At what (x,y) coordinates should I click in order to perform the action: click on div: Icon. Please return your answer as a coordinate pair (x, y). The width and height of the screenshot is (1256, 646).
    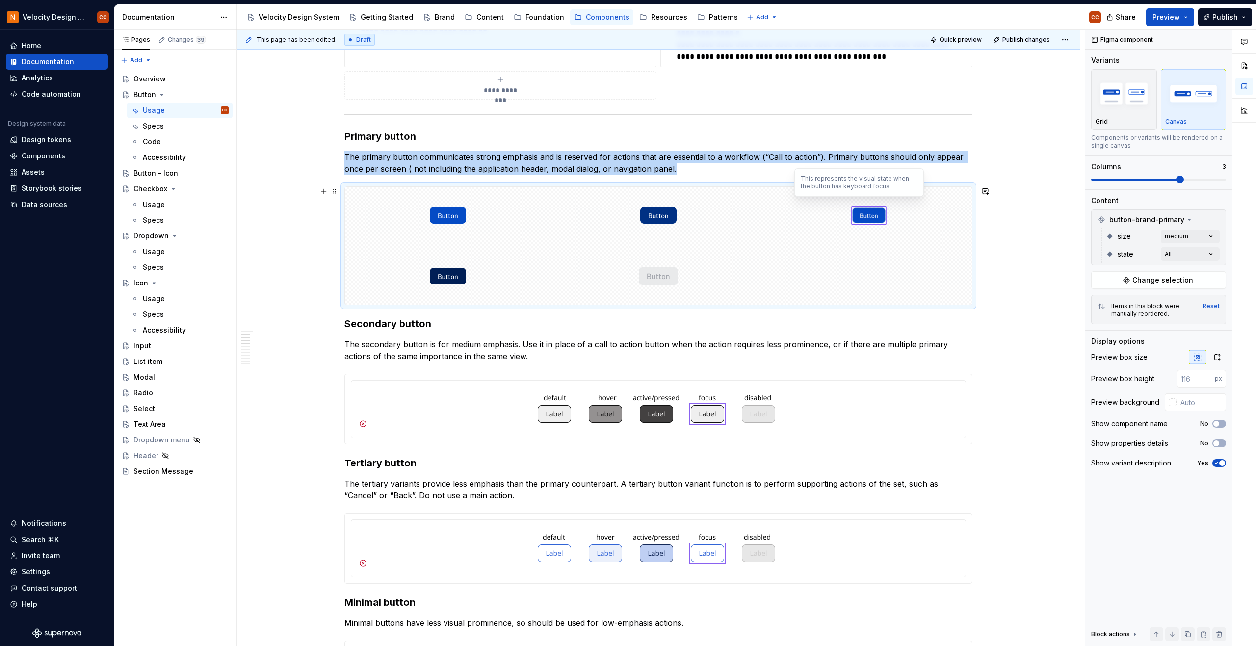
    Looking at the image, I should click on (141, 283).